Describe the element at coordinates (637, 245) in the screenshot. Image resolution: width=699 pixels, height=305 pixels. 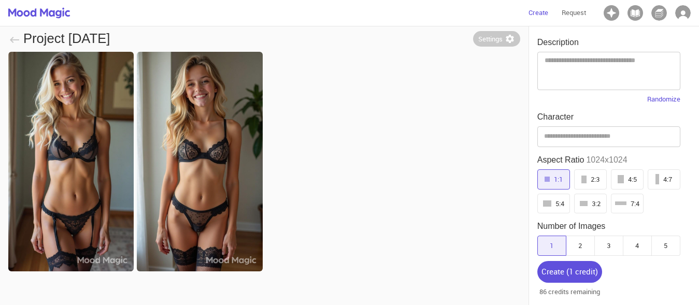
I see `button: 4` at that location.